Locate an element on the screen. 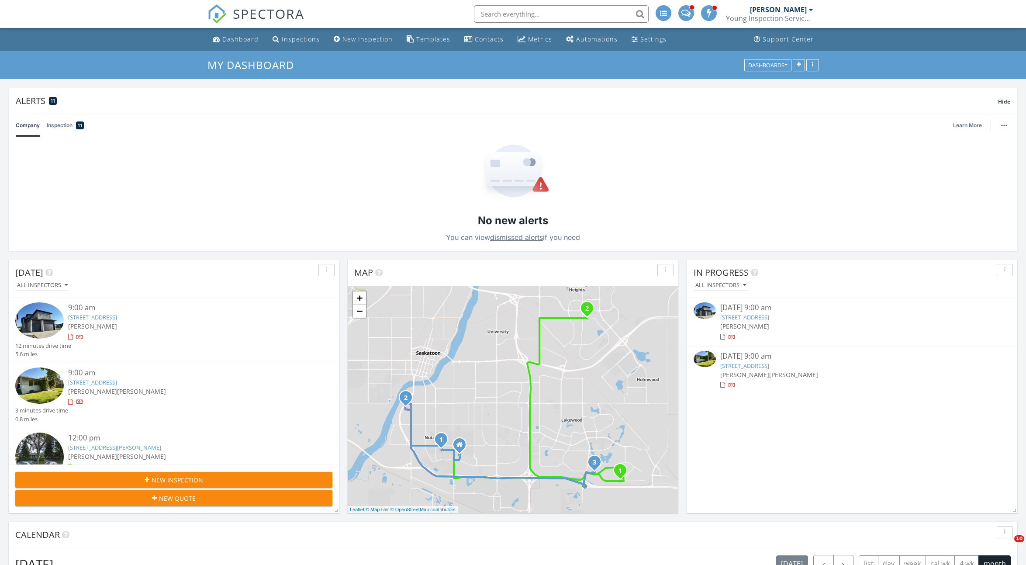  button: Dashboards is located at coordinates (768, 65).